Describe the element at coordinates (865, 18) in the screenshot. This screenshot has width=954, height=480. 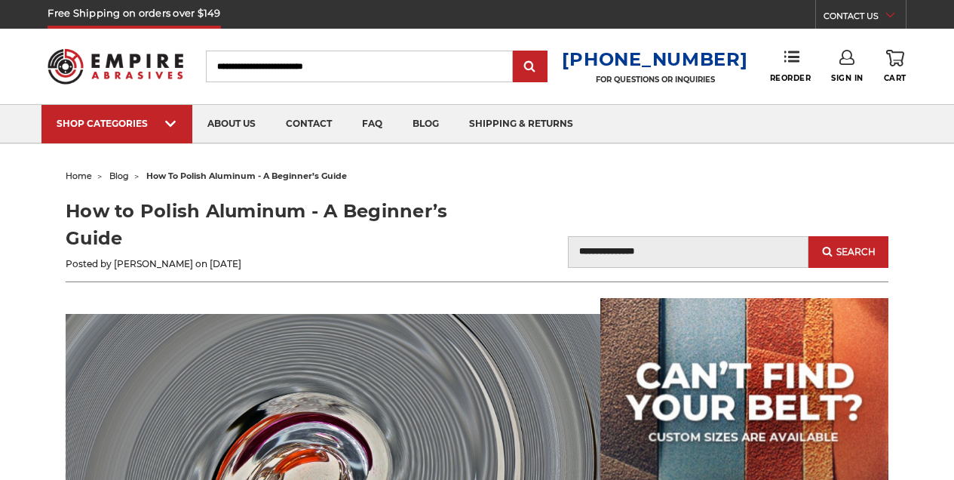
I see `a: CONTACT US` at that location.